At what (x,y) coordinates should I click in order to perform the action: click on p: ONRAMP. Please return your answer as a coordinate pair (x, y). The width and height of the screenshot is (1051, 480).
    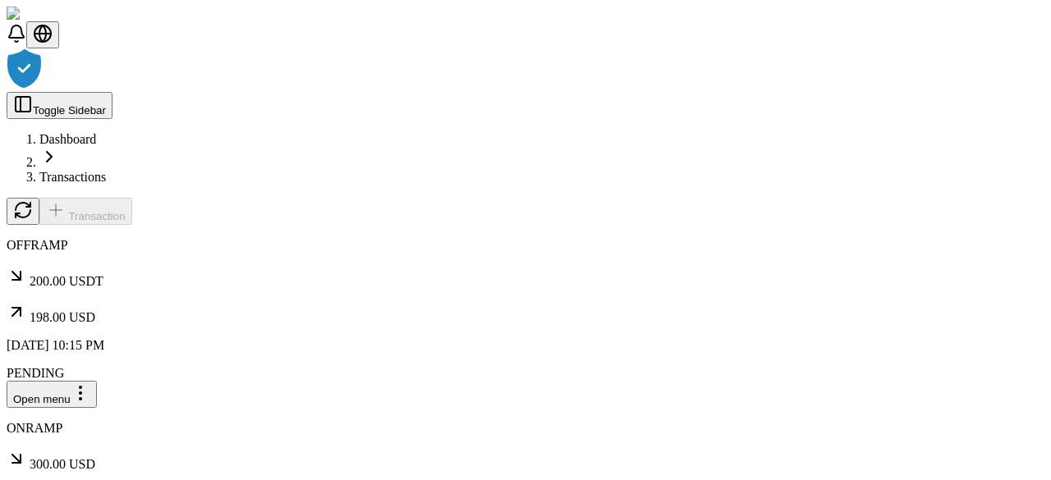
    Looking at the image, I should click on (525, 428).